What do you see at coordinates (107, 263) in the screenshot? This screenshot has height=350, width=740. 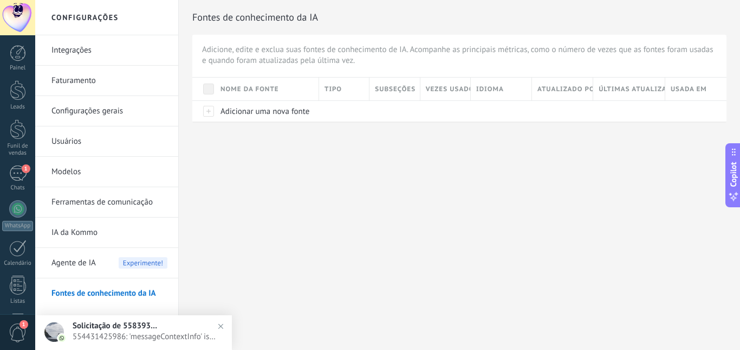 I see `li: Agente de IA` at bounding box center [107, 263].